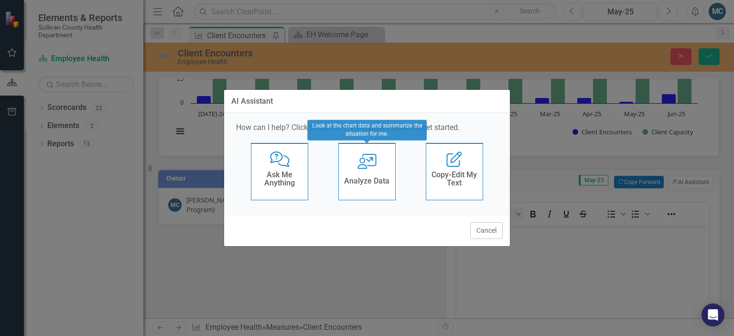 The image size is (734, 336). What do you see at coordinates (486, 230) in the screenshot?
I see `button: Cancel` at bounding box center [486, 230].